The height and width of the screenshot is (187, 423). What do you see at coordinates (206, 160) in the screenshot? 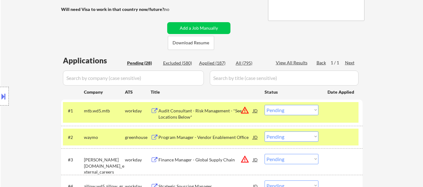
I see `div: Finance Manager - Global Supply Chain` at bounding box center [206, 160].